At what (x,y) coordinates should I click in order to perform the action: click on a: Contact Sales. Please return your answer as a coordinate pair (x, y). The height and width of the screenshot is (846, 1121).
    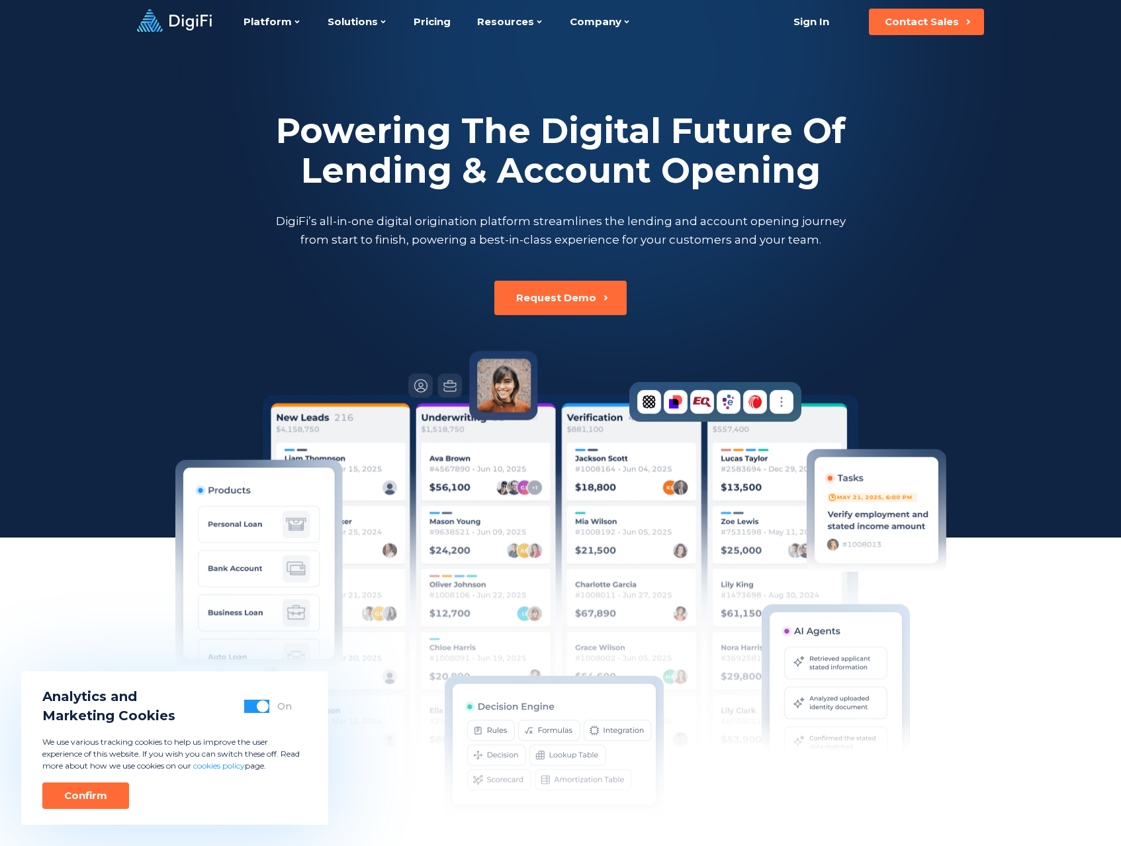
    Looking at the image, I should click on (926, 22).